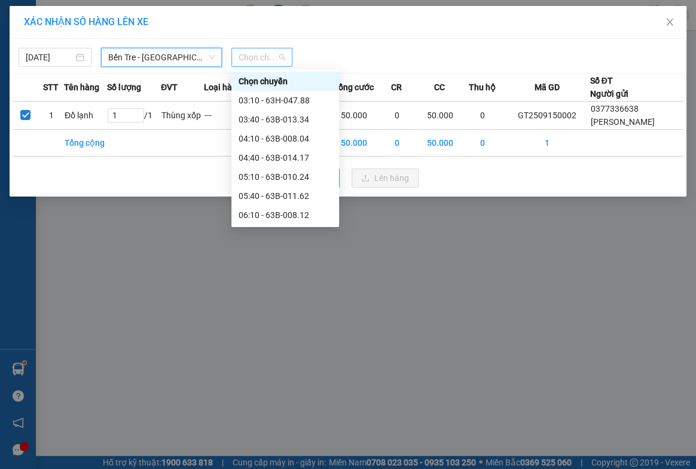 This screenshot has height=469, width=696. What do you see at coordinates (135, 68) in the screenshot?
I see `td: CC:` at bounding box center [135, 68].